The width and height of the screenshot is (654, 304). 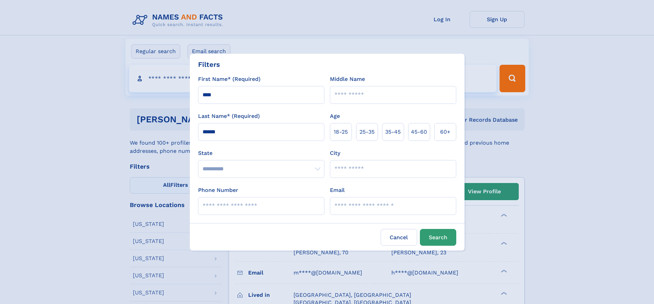 I want to click on label: Email, so click(x=337, y=190).